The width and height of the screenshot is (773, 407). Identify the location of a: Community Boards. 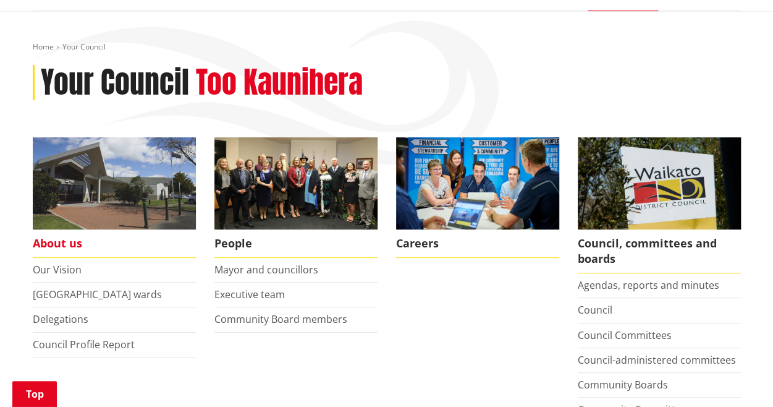
(623, 385).